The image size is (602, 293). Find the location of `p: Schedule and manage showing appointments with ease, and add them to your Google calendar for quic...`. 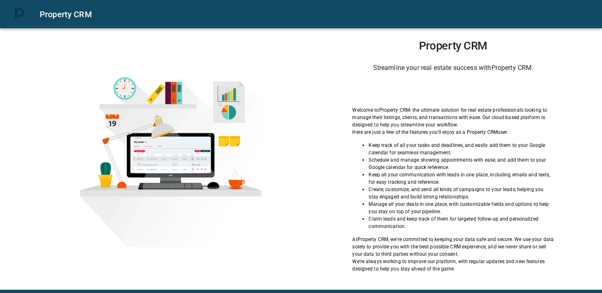

p: Schedule and manage showing appointments with ease, and add them to your Google calendar for quic... is located at coordinates (461, 164).